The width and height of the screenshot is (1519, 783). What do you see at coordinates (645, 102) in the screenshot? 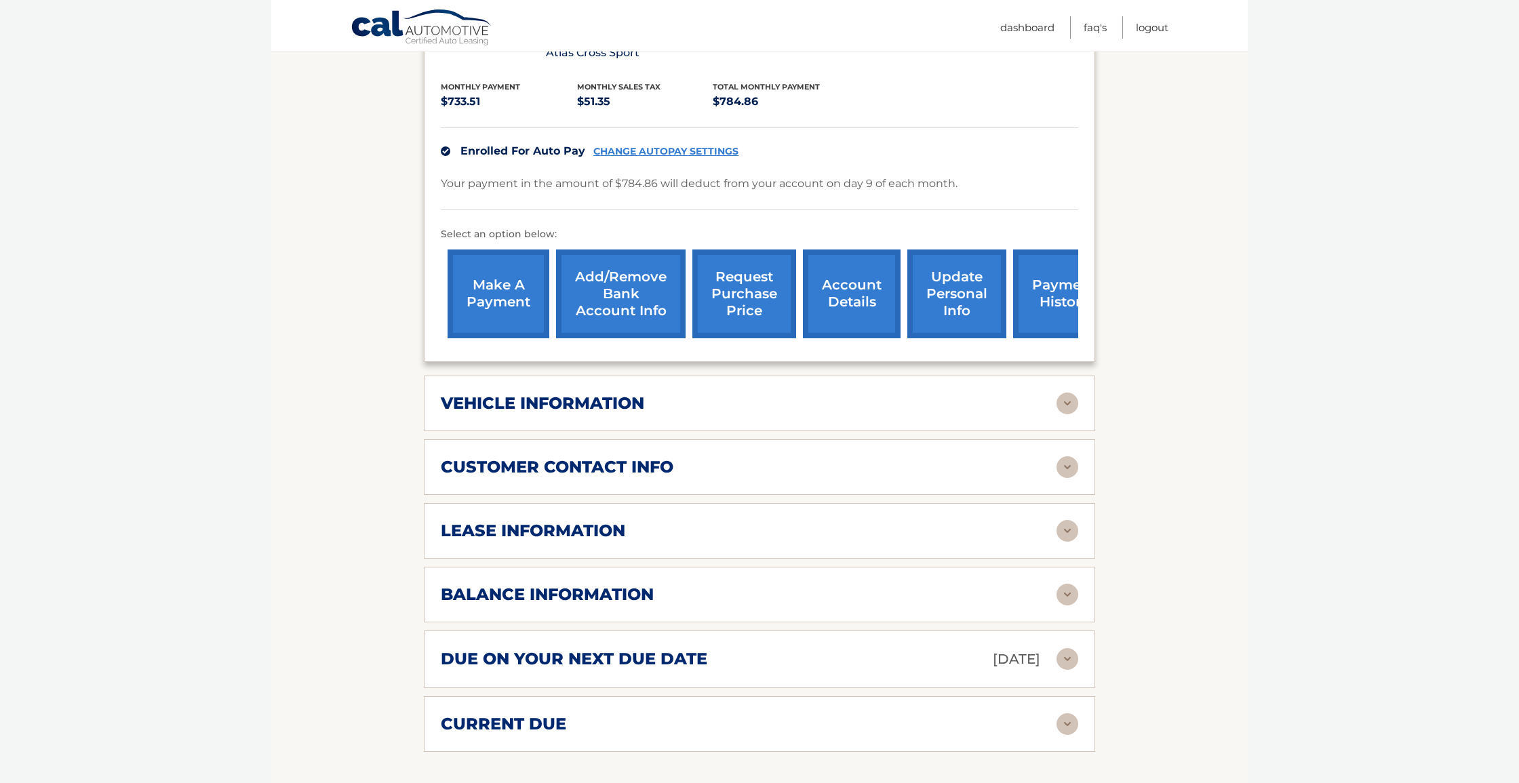
I see `p: $51.35` at bounding box center [645, 102].